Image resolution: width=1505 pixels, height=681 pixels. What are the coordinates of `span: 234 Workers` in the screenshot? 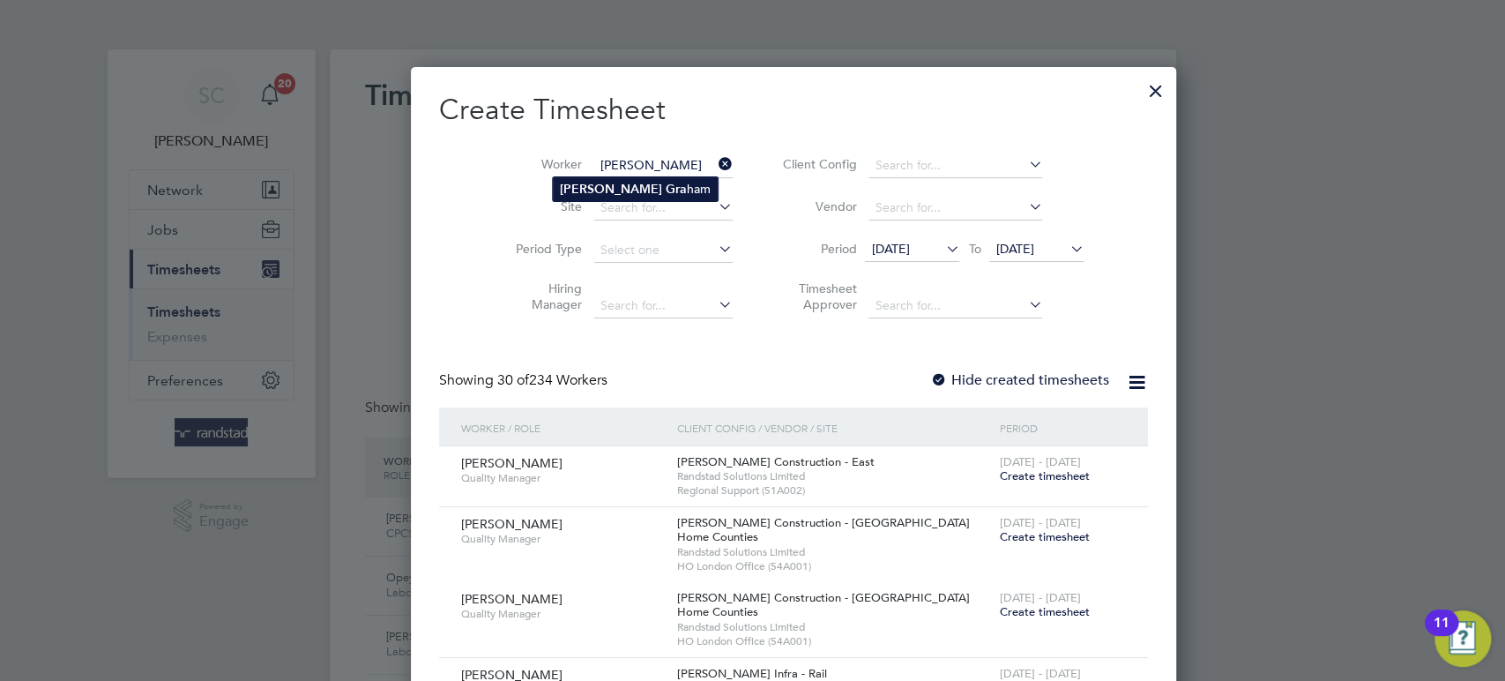 It's located at (552, 380).